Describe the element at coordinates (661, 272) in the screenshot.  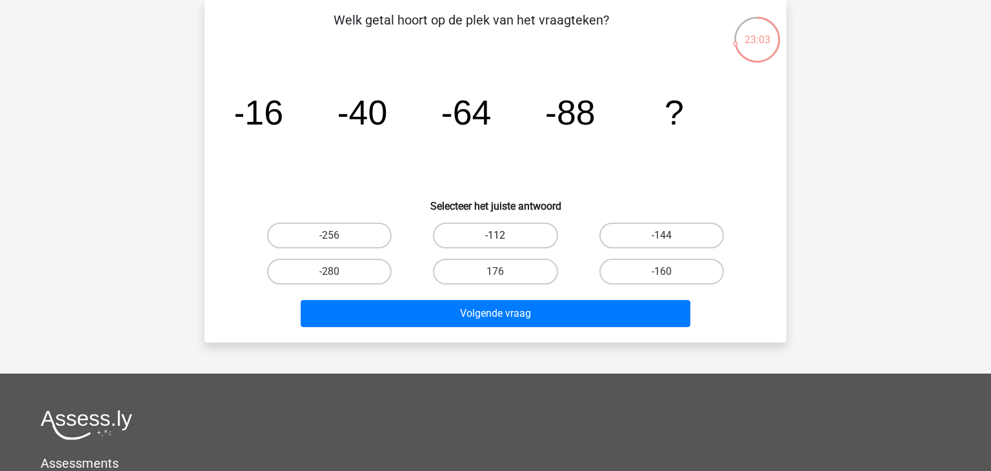
I see `label: -160` at that location.